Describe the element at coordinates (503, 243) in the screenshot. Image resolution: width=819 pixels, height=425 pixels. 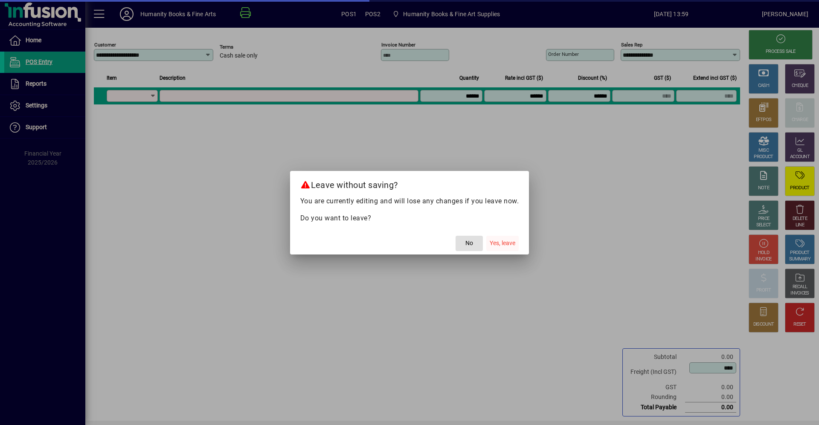
I see `span: Yes, leave` at that location.